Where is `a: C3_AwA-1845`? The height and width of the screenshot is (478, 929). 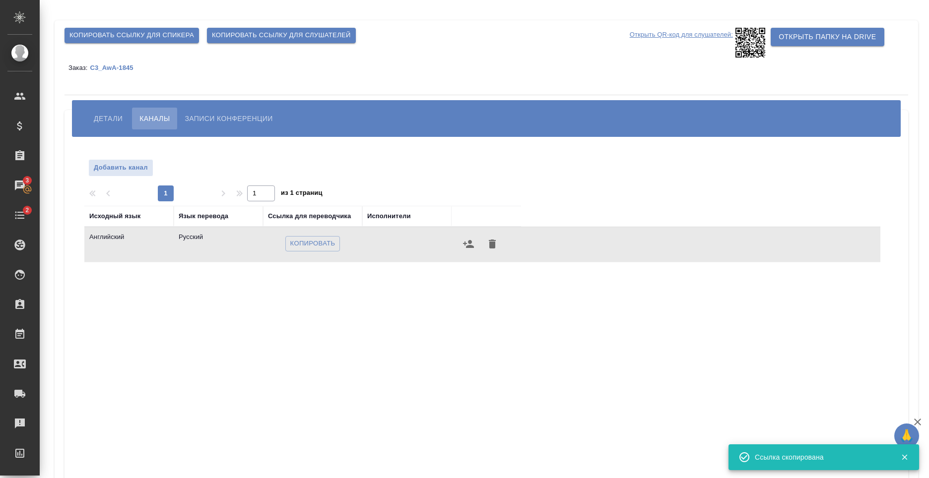
a: C3_AwA-1845 is located at coordinates (115, 67).